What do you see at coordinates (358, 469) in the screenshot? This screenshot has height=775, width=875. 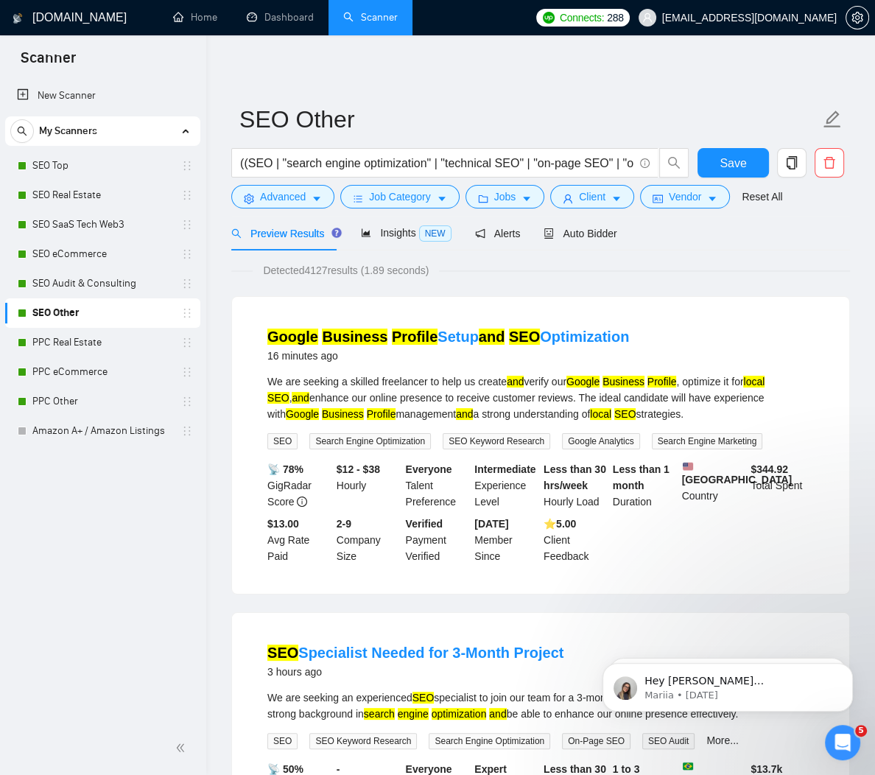 I see `b: $12 - $38` at bounding box center [358, 469].